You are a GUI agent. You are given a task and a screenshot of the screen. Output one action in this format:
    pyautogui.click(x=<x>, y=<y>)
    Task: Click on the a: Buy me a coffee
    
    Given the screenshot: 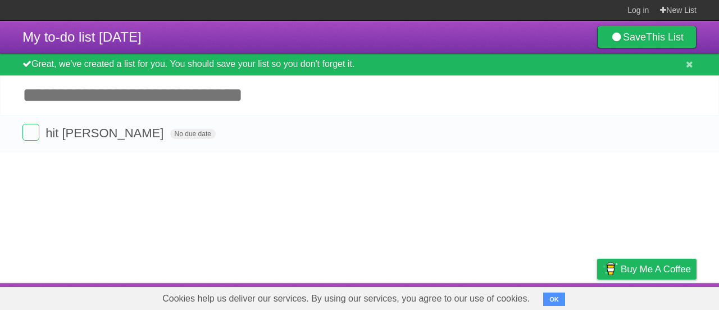 What is the action you would take?
    pyautogui.click(x=647, y=269)
    